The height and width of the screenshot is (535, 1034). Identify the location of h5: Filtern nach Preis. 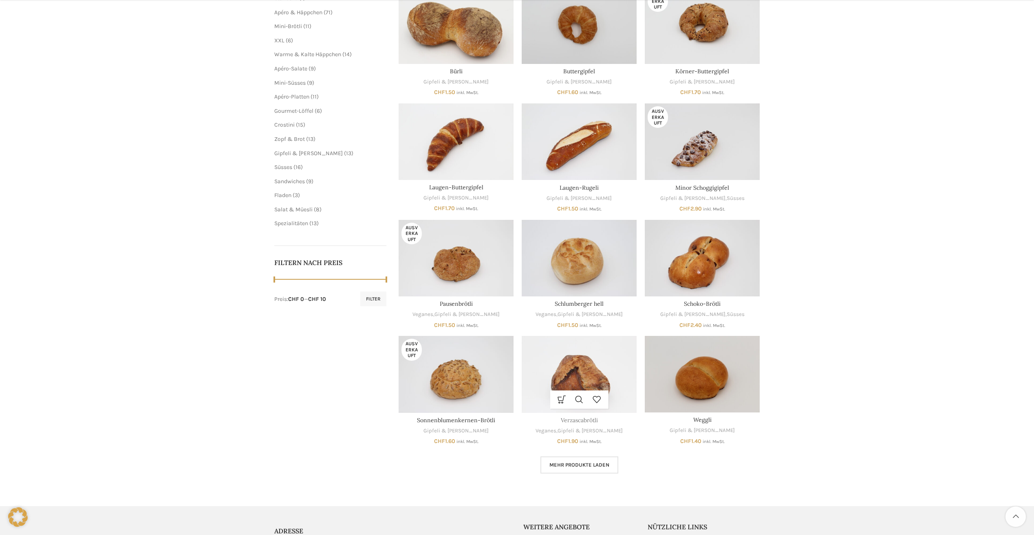
(330, 263).